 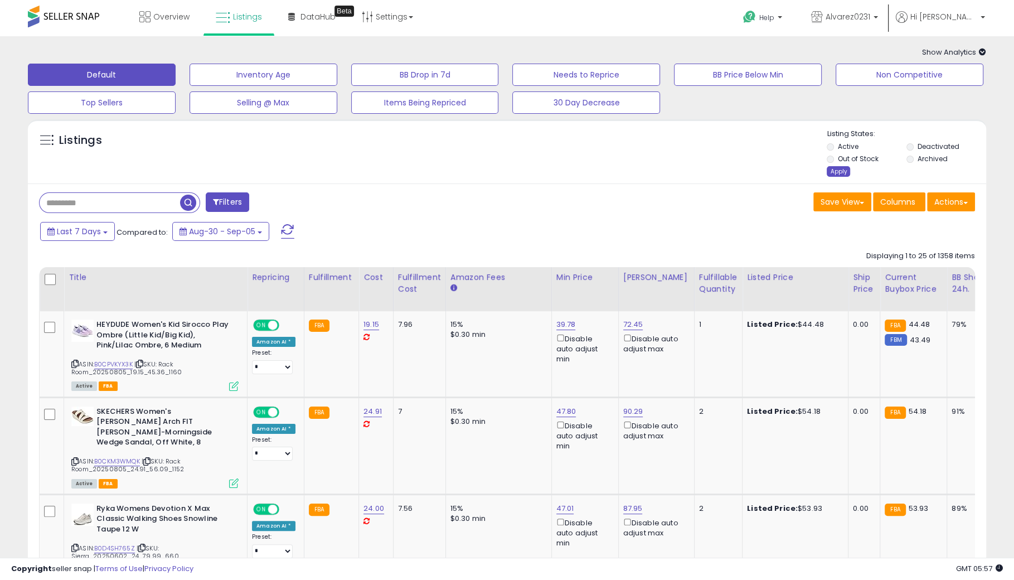 What do you see at coordinates (919, 324) in the screenshot?
I see `span: 44.48` at bounding box center [919, 324].